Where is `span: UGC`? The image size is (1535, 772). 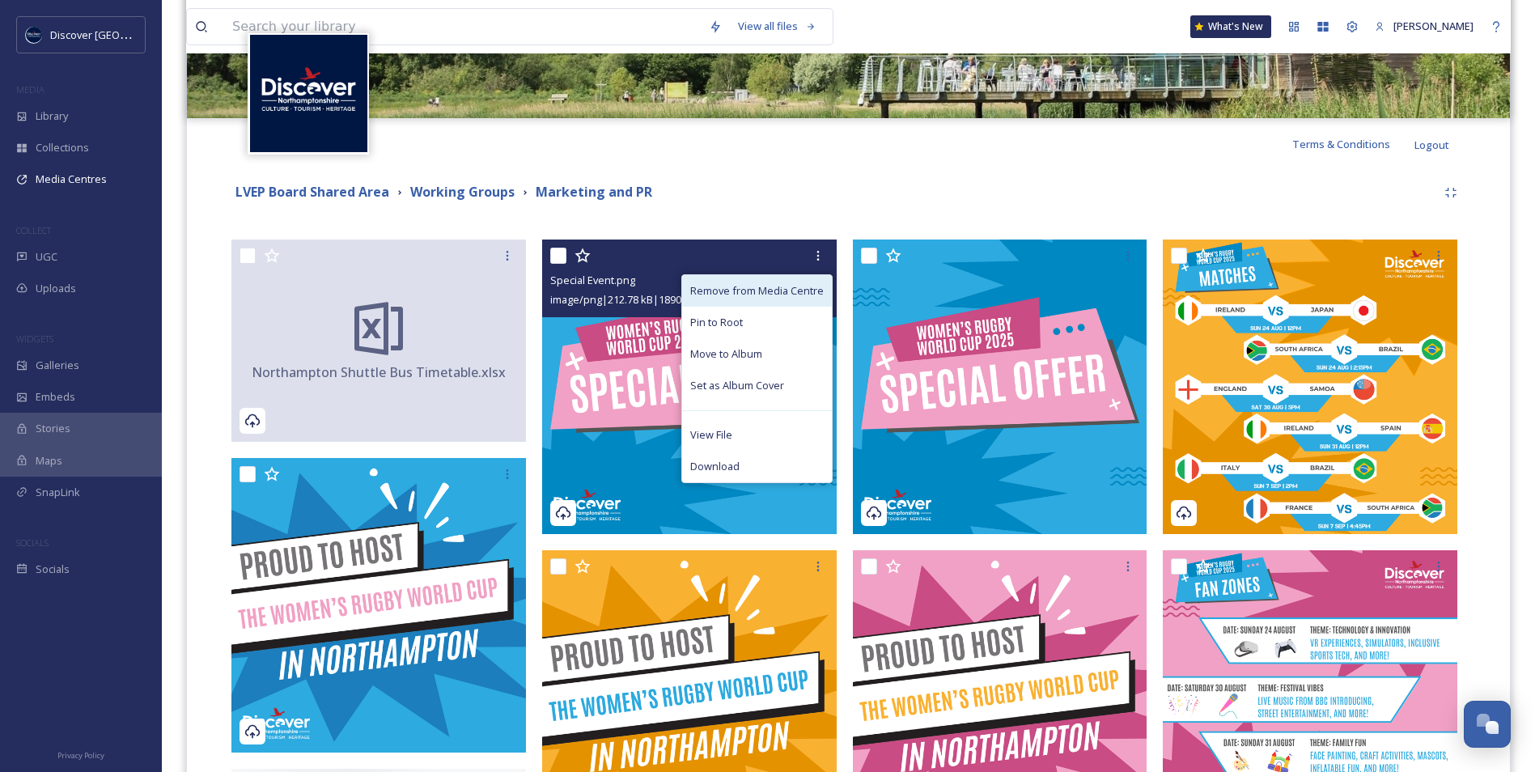
span: UGC is located at coordinates (46, 257).